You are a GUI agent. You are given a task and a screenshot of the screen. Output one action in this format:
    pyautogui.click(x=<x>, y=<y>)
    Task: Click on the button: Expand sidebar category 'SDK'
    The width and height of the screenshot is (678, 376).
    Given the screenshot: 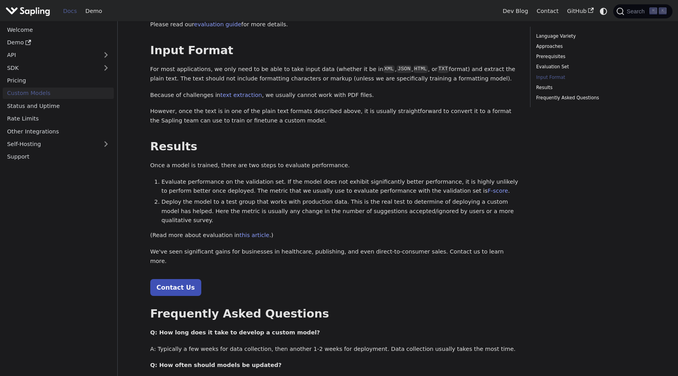 What is the action you would take?
    pyautogui.click(x=106, y=68)
    